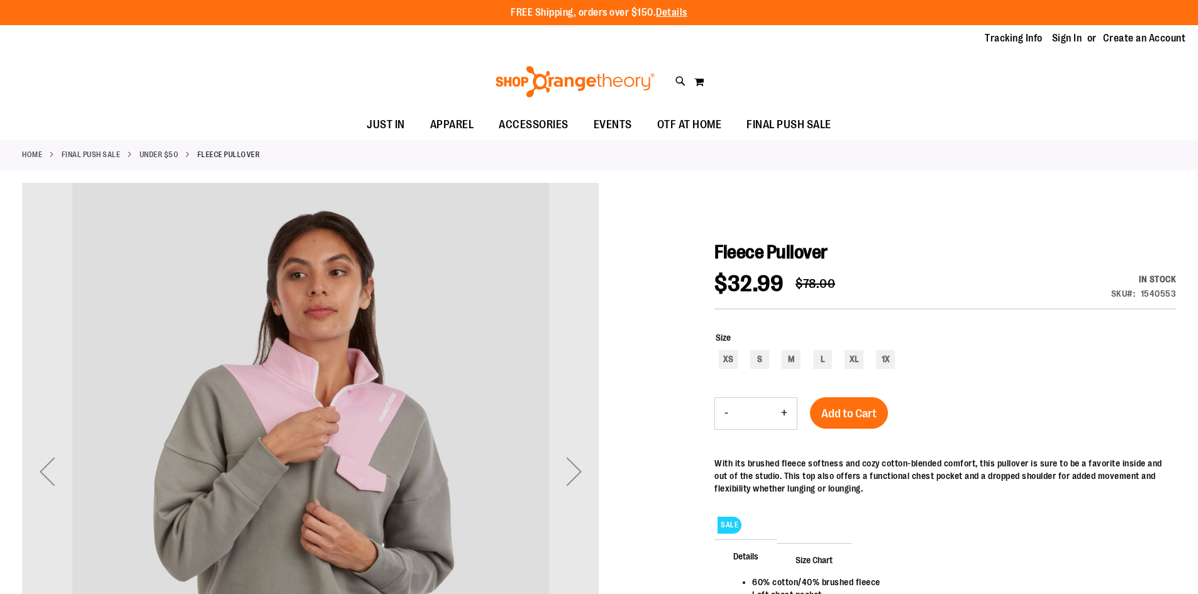 The width and height of the screenshot is (1198, 594). Describe the element at coordinates (672, 13) in the screenshot. I see `a: Details` at that location.